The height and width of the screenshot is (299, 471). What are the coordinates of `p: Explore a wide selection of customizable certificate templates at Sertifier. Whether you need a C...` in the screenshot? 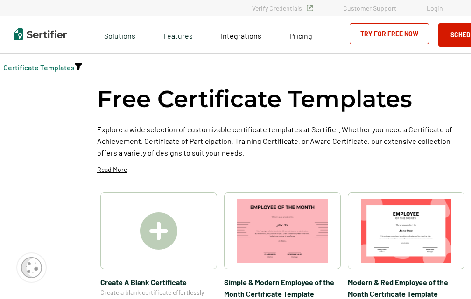 It's located at (282, 141).